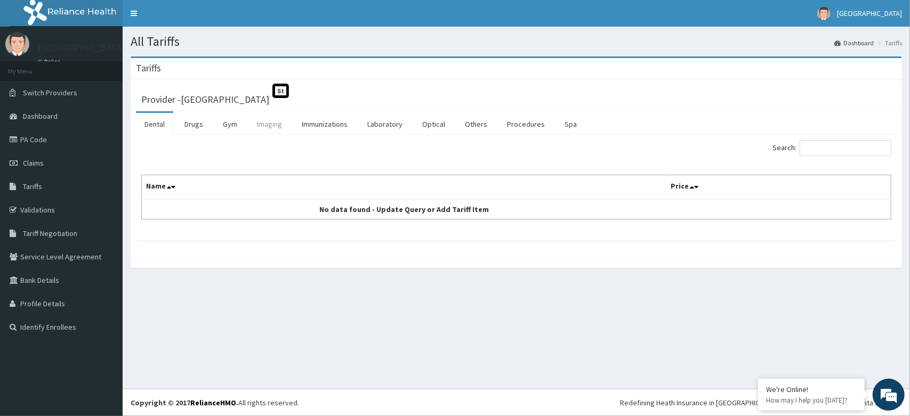  I want to click on a: Optical, so click(433, 124).